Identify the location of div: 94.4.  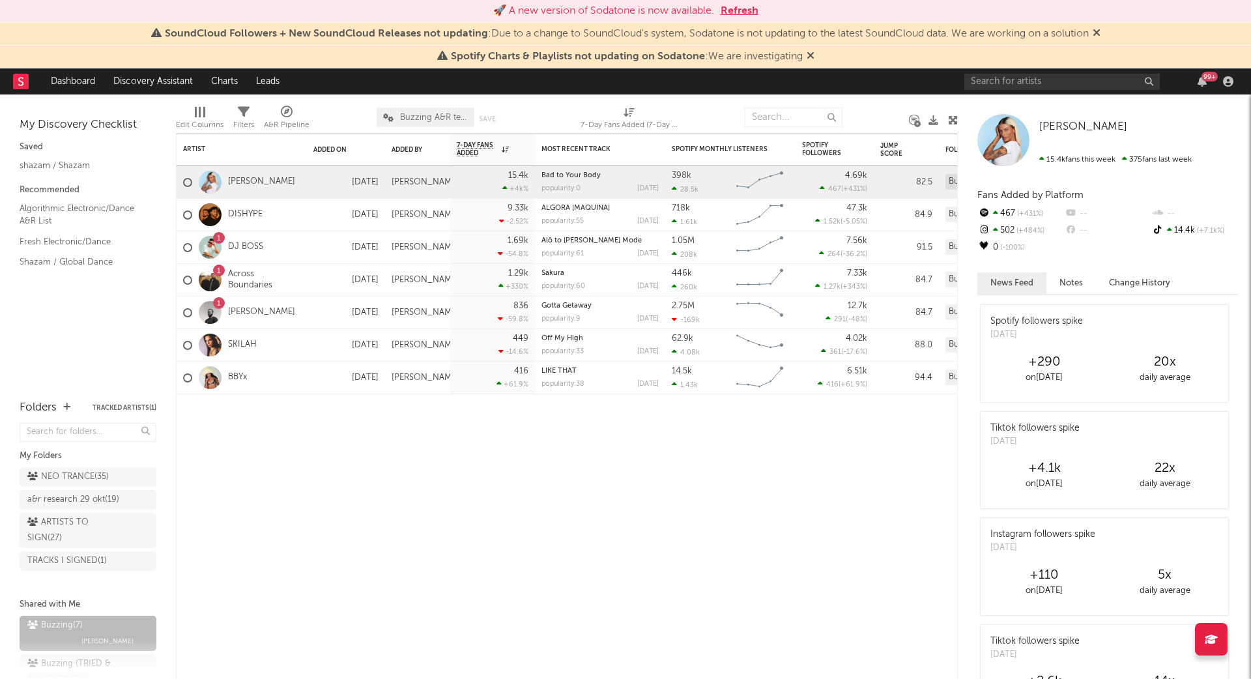
(906, 378).